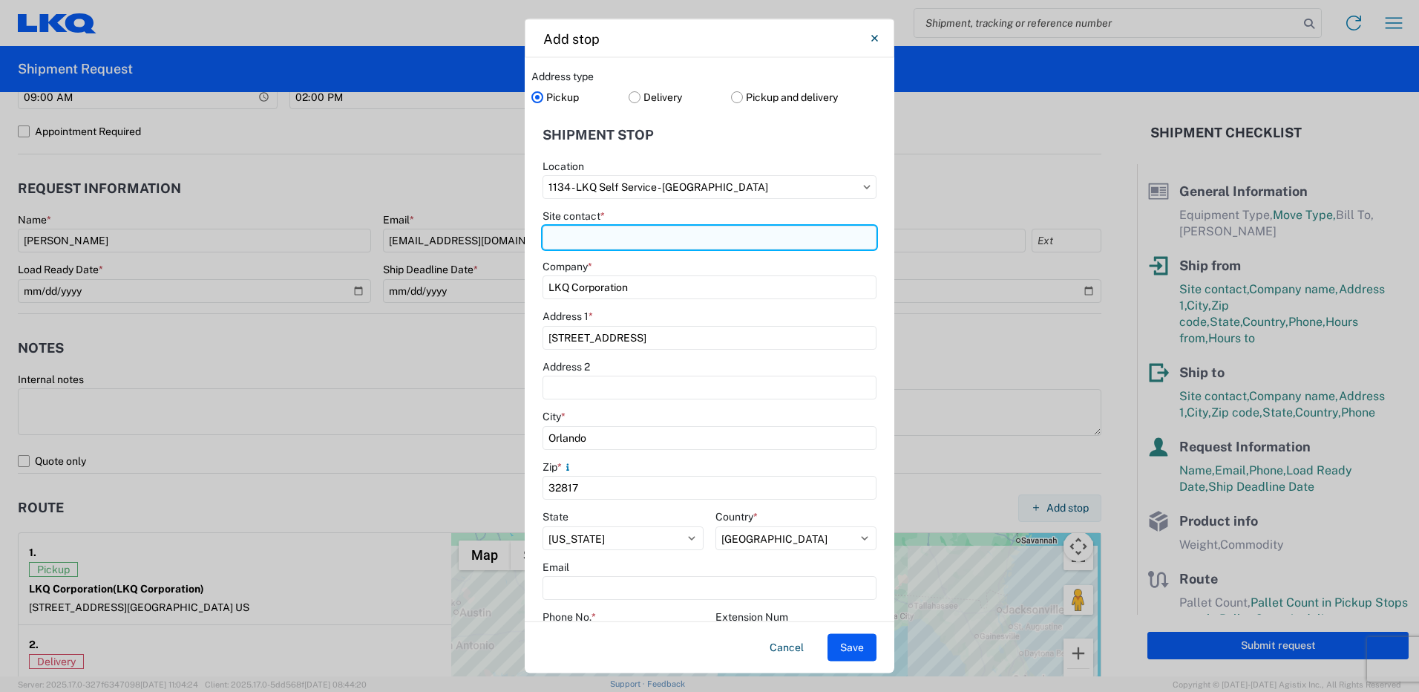 Image resolution: width=1419 pixels, height=692 pixels. What do you see at coordinates (555, 517) in the screenshot?
I see `label: State` at bounding box center [555, 517].